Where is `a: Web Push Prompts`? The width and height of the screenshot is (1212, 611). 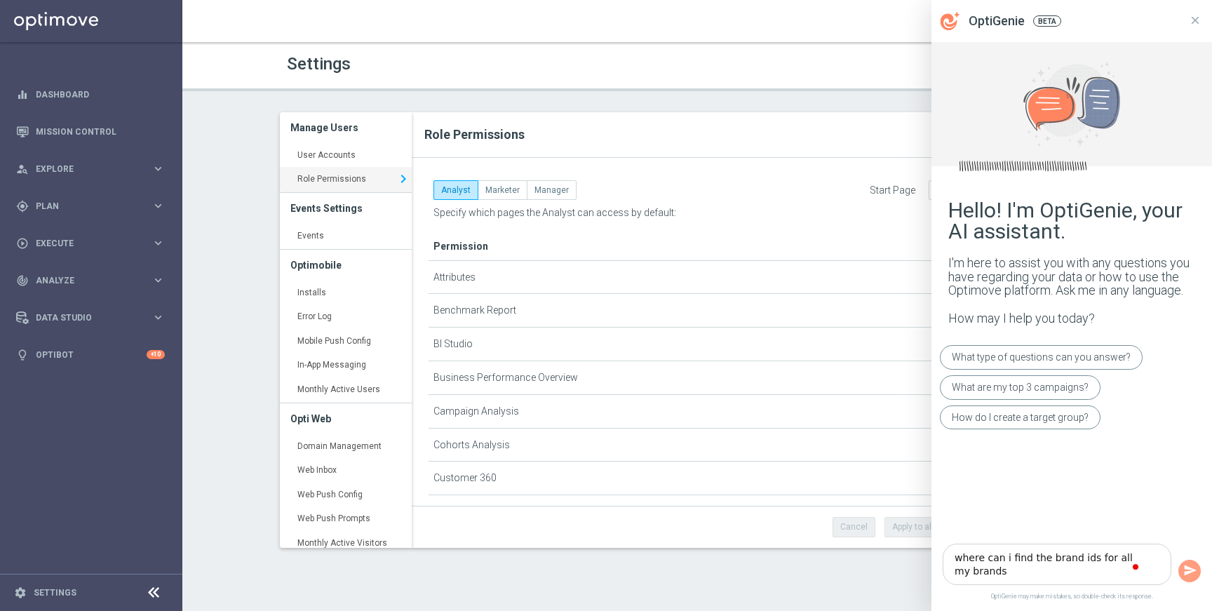
a: Web Push Prompts is located at coordinates (346, 519).